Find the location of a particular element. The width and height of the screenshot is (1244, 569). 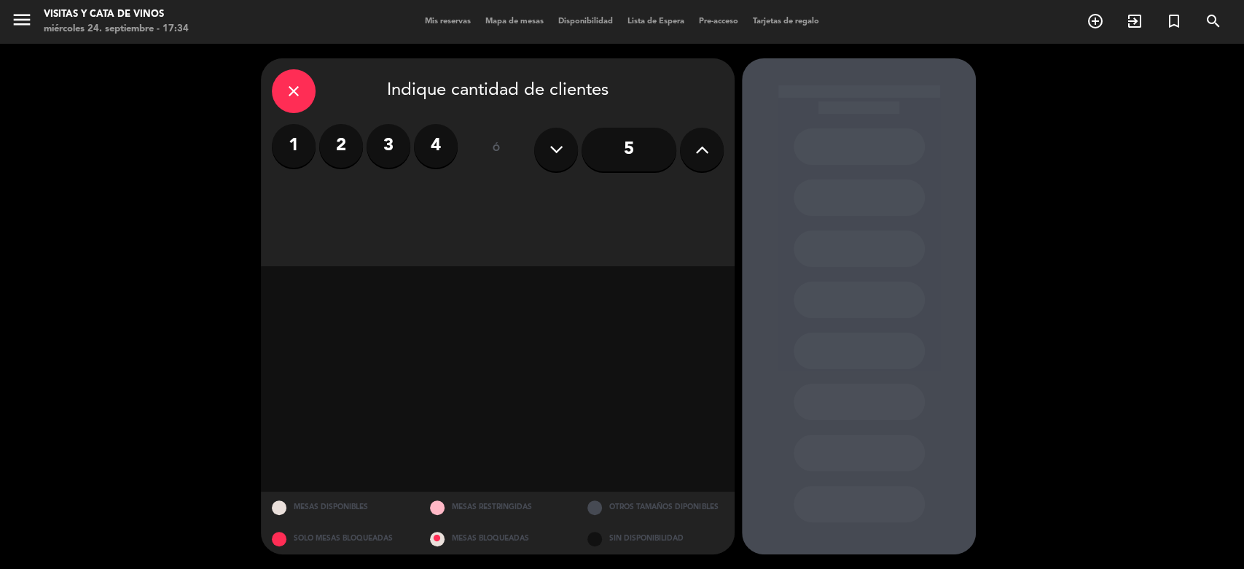

div: miércoles 24. septiembre - 17:34 is located at coordinates (116, 29).